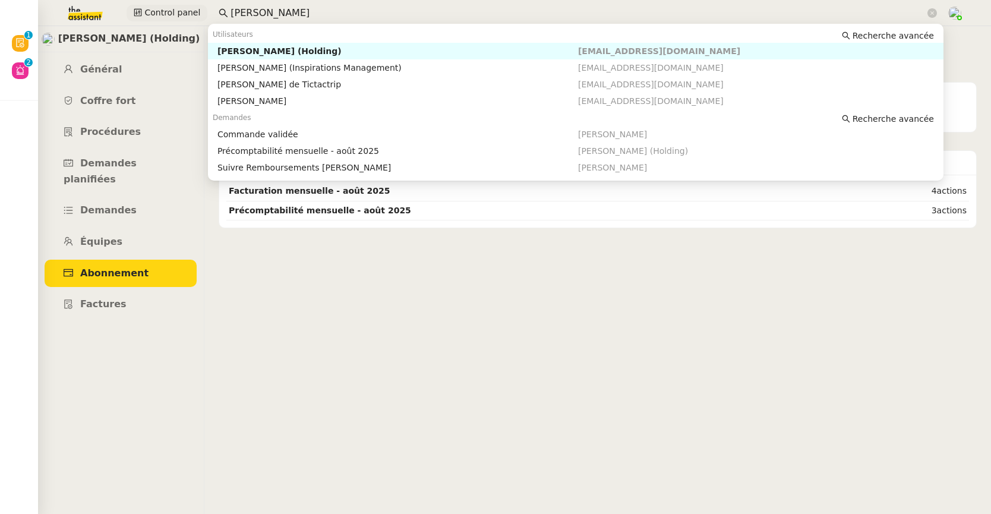 The image size is (991, 514). Describe the element at coordinates (29, 35) in the screenshot. I see `nz-badge-sup: 1` at that location.